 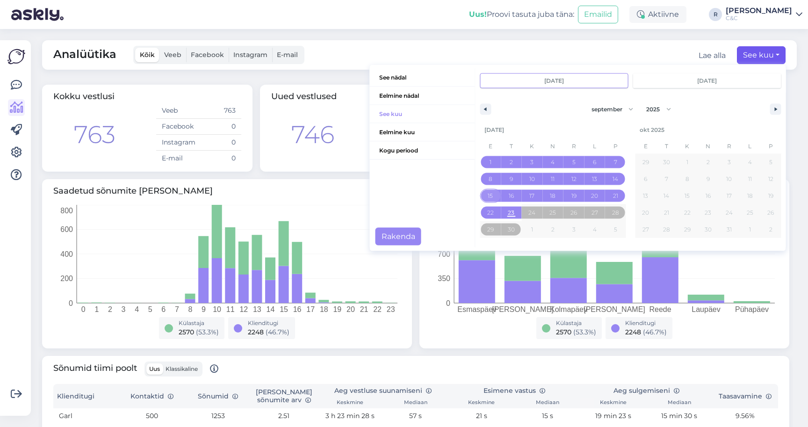 I want to click on span: 21, so click(x=666, y=212).